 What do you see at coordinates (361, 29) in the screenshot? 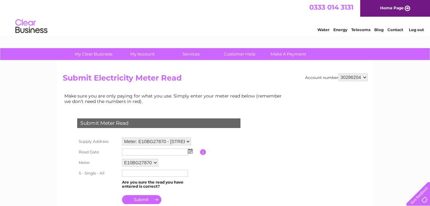
I see `a: Telecoms` at bounding box center [361, 29].